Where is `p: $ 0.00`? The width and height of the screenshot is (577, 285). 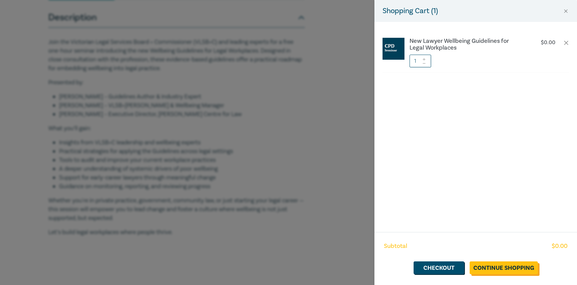 p: $ 0.00 is located at coordinates (548, 43).